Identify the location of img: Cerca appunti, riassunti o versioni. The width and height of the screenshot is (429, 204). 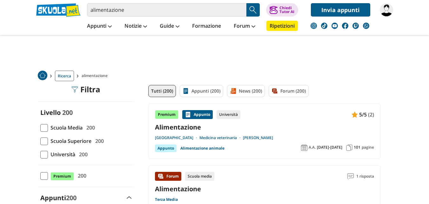
(253, 10).